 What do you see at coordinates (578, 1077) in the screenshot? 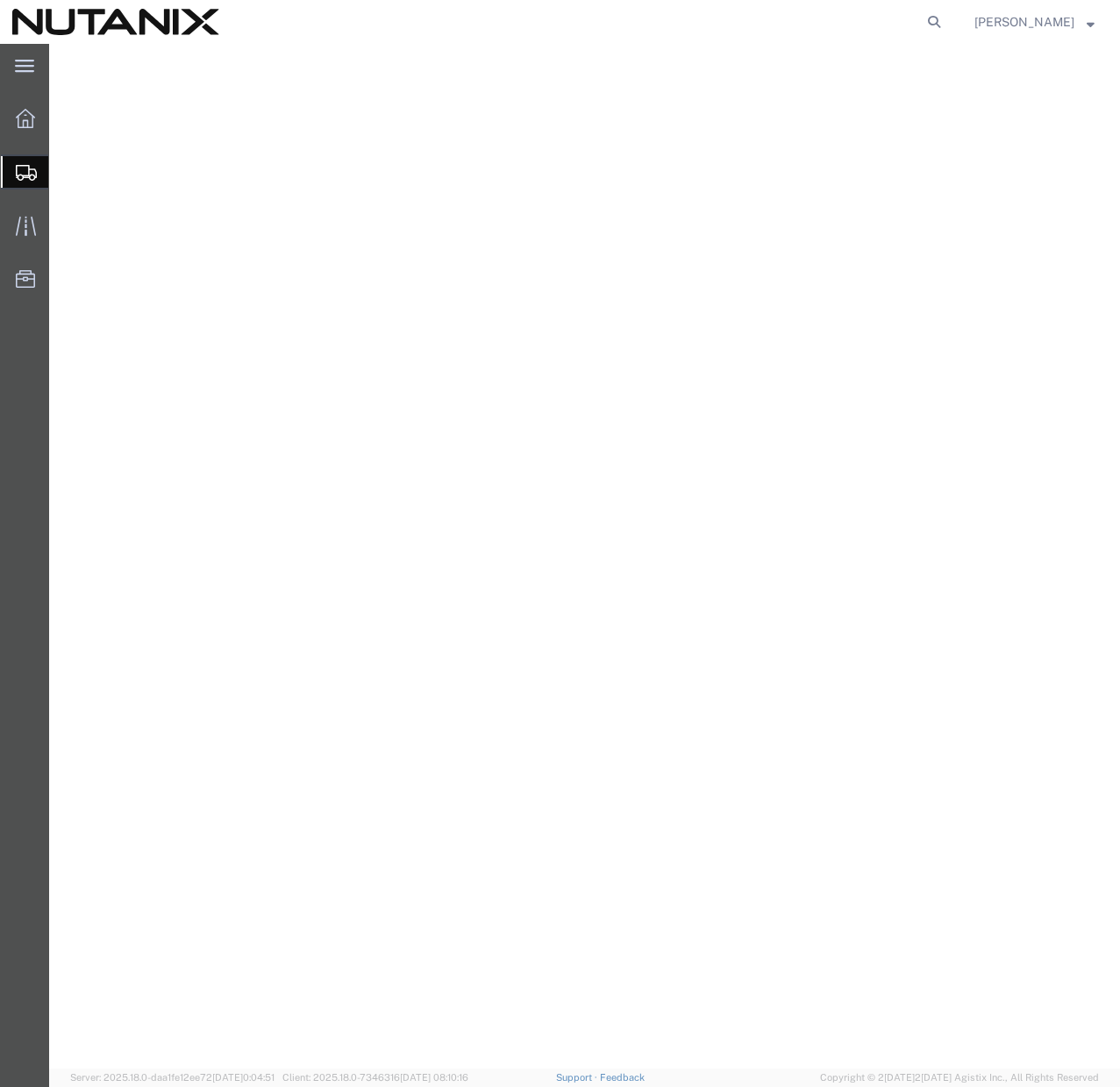
I see `a: Support` at bounding box center [578, 1077].